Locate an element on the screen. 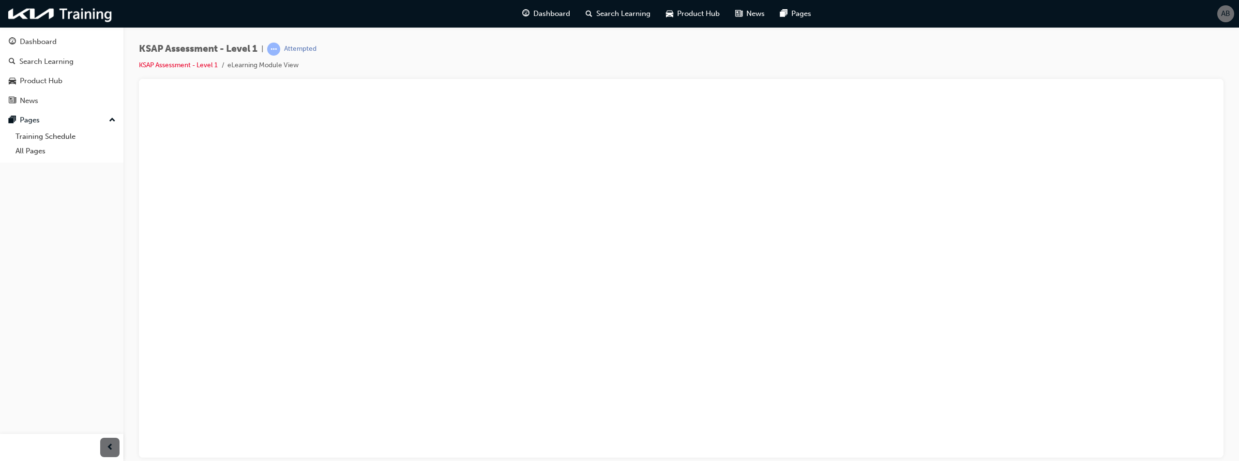 The height and width of the screenshot is (461, 1239). span: Search Learning is located at coordinates (623, 14).